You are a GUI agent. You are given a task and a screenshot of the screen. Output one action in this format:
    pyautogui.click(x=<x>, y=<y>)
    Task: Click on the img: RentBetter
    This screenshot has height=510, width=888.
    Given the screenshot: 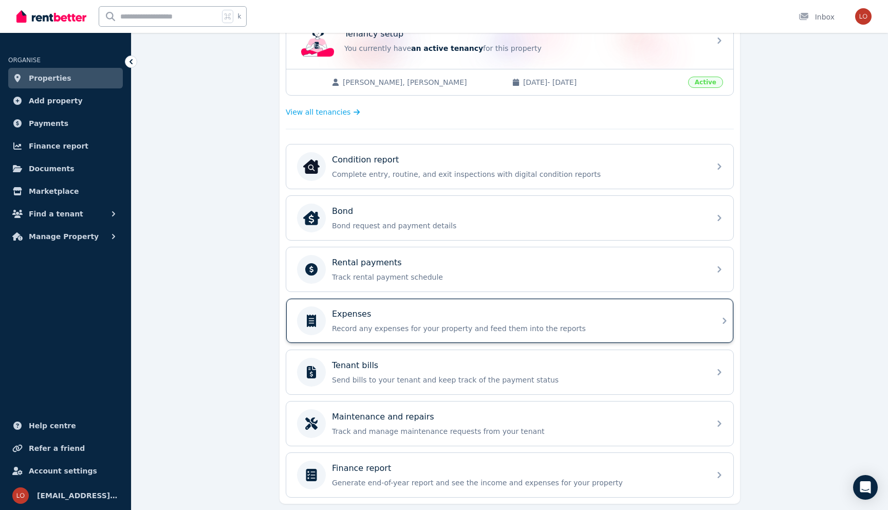 What is the action you would take?
    pyautogui.click(x=51, y=16)
    